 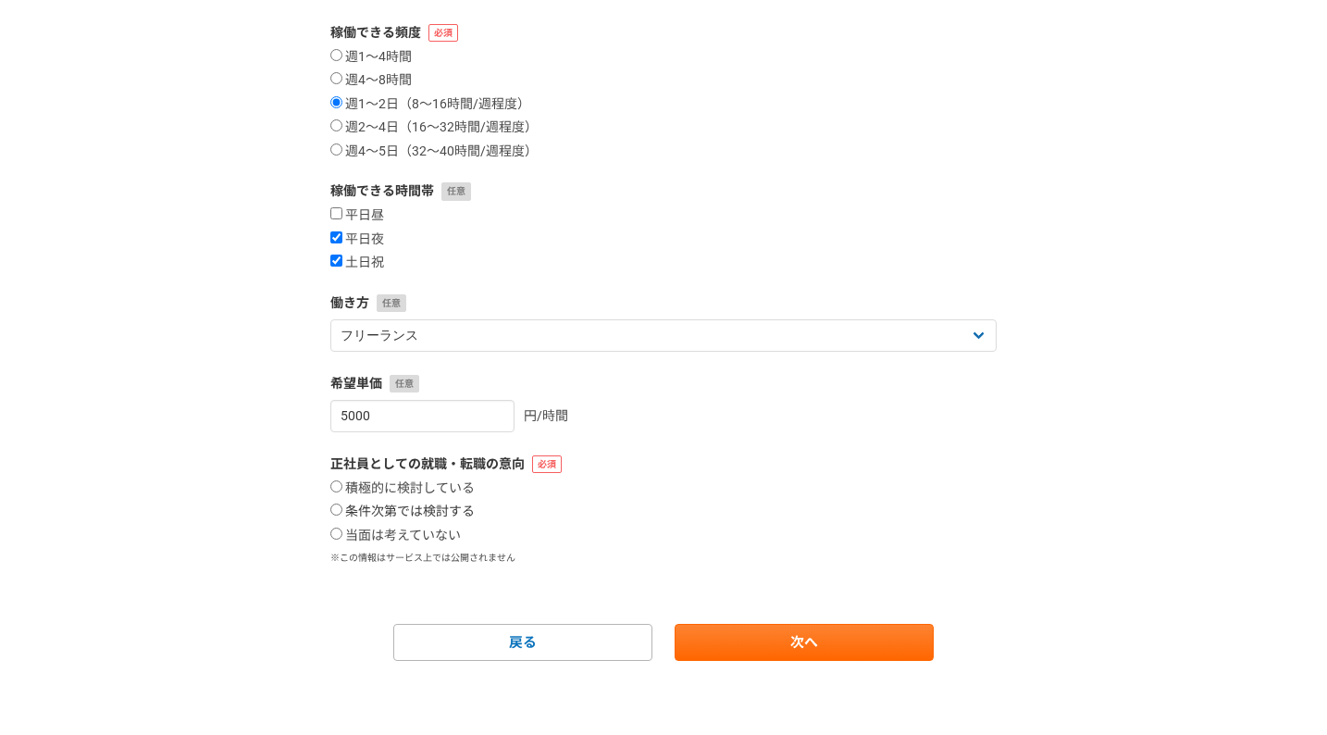 I want to click on p: ※この情報はサービス上では公開されません, so click(x=663, y=557).